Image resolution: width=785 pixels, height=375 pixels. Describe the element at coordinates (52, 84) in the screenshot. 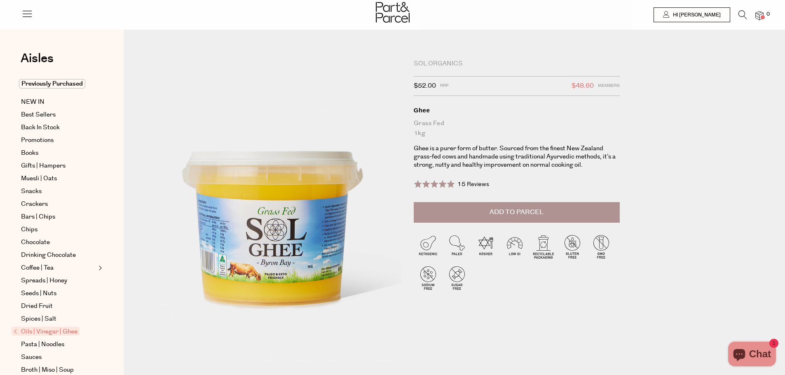

I see `span: Previously Purchased` at that location.